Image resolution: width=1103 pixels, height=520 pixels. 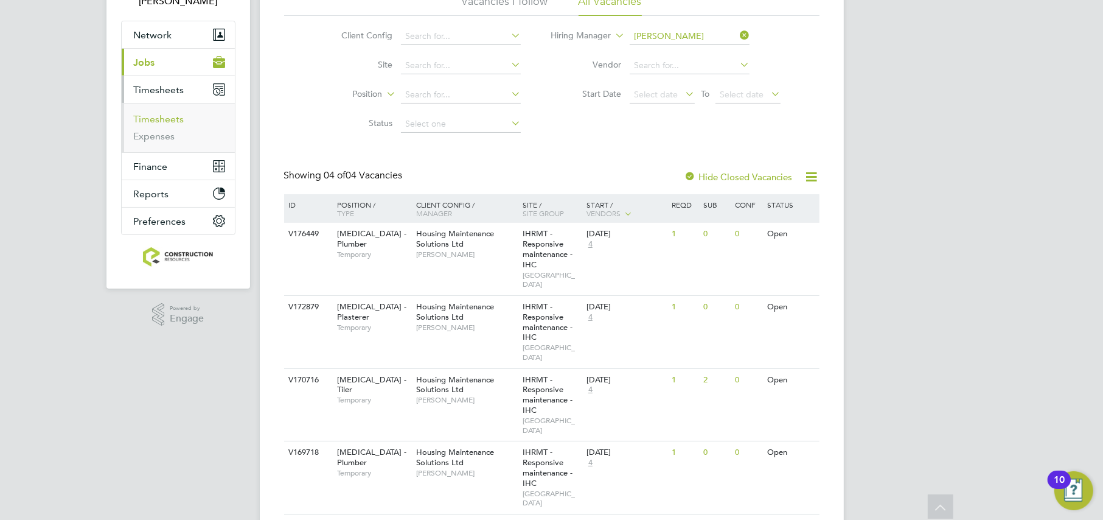 I want to click on div: Site /, so click(x=551, y=209).